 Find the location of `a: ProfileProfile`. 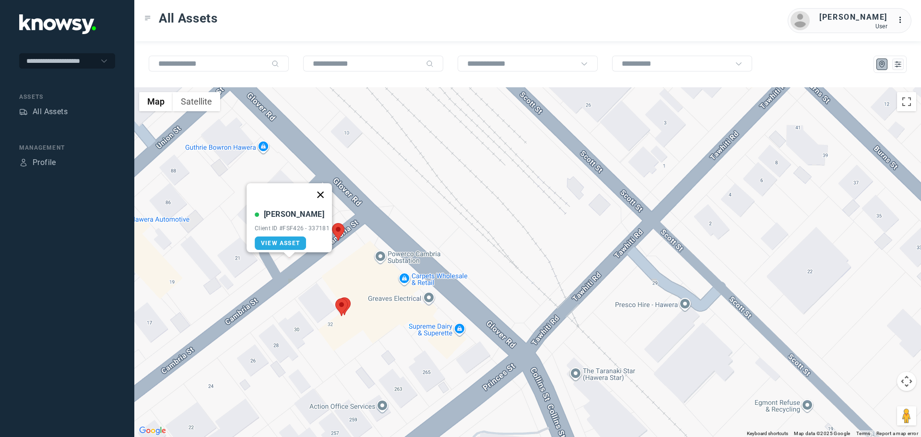

a: ProfileProfile is located at coordinates (37, 163).